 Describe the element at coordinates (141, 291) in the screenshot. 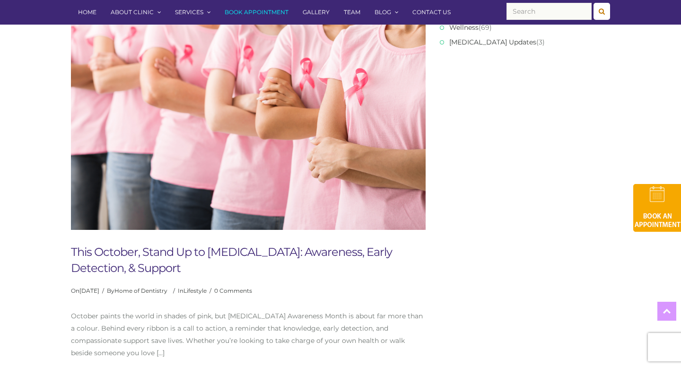

I see `a: Home of Dentistry` at that location.